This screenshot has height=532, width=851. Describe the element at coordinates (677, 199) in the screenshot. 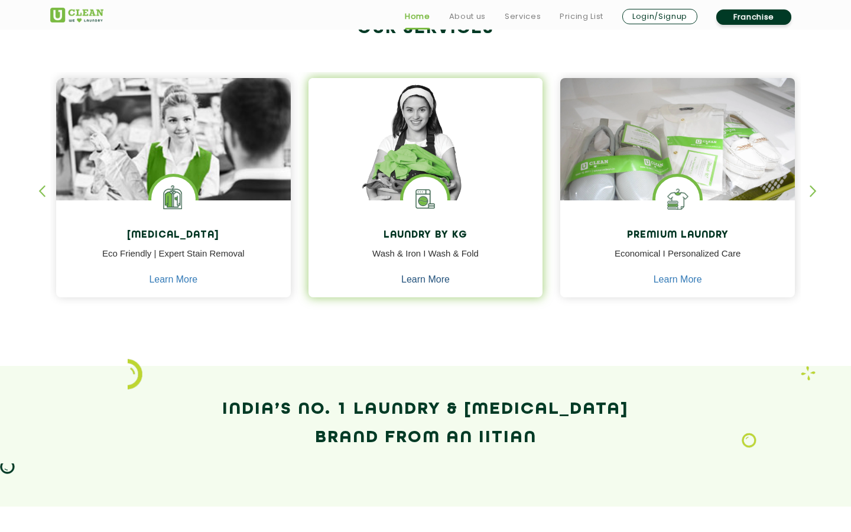

I see `img: Shoes Cleaning` at that location.